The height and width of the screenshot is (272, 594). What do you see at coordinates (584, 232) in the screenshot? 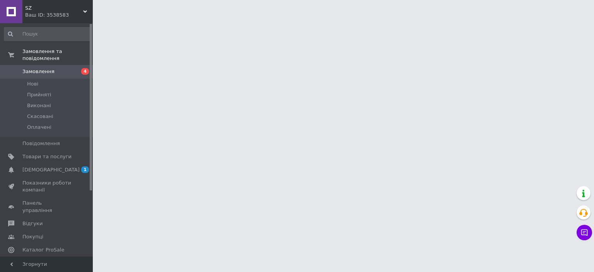
I see `button: Чат з покупцем` at bounding box center [584, 232].